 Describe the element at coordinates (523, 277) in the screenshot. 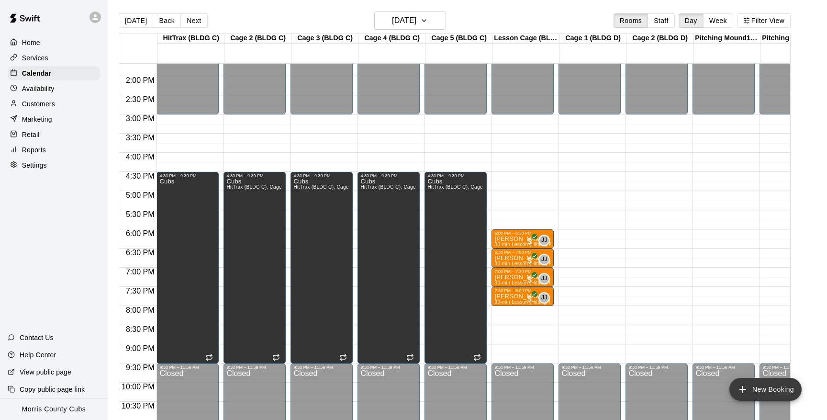

I see `div: 7:00 PM – 7:30 PM: 30-min Lesson (Hitting, Pitching or fielding)` at that location.